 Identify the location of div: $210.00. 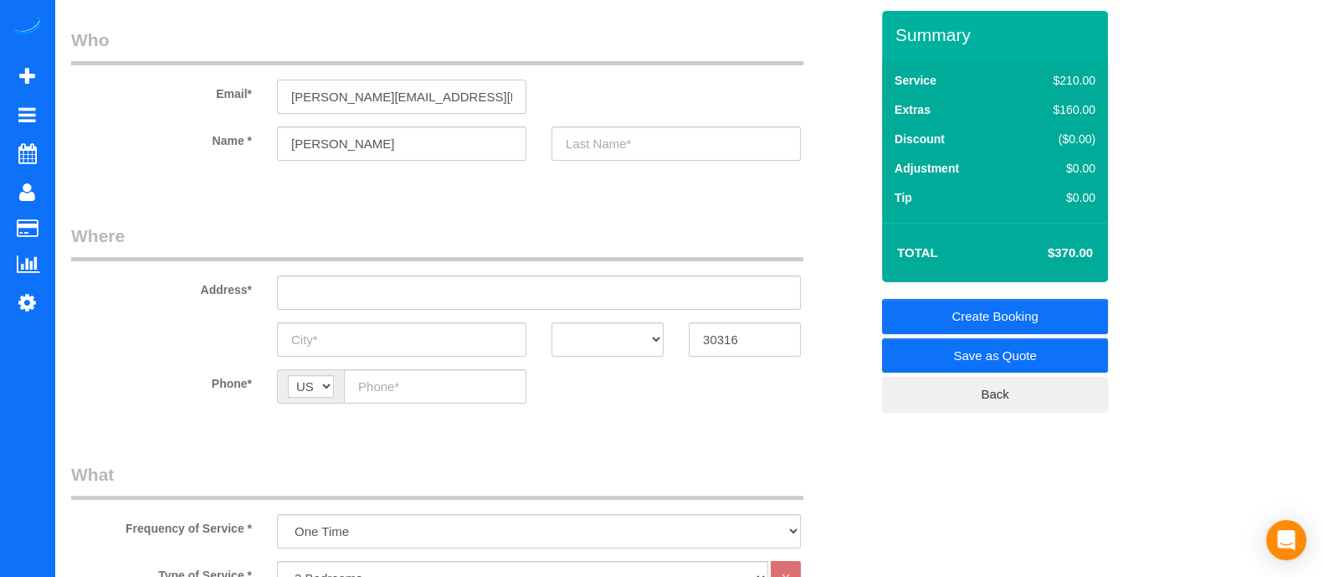
(1056, 80).